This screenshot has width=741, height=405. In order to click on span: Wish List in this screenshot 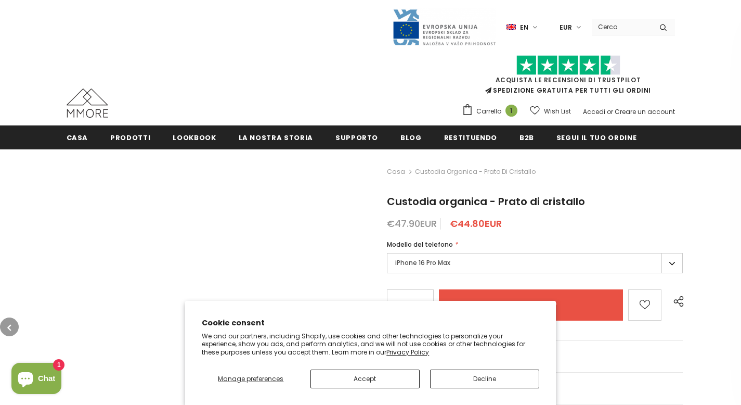, I will do `click(558, 111)`.